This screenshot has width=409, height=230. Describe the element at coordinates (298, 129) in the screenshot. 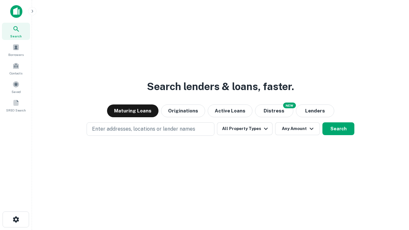

I see `button: Any Amount` at that location.